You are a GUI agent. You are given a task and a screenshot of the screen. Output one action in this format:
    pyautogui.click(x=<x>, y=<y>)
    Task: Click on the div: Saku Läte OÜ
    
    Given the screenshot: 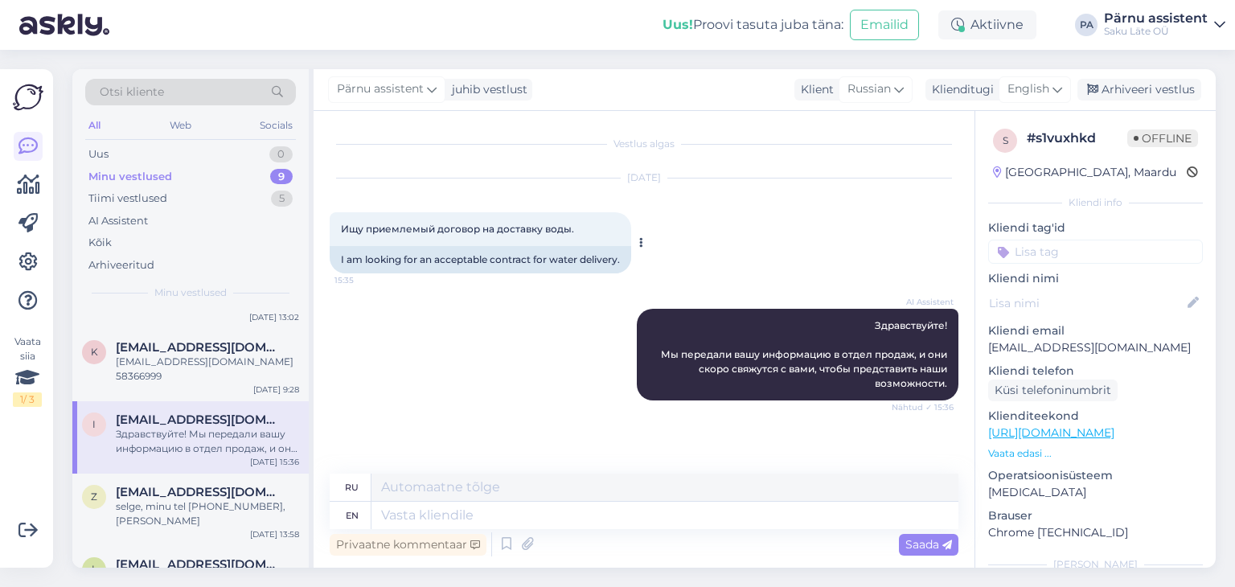 What is the action you would take?
    pyautogui.click(x=1155, y=31)
    